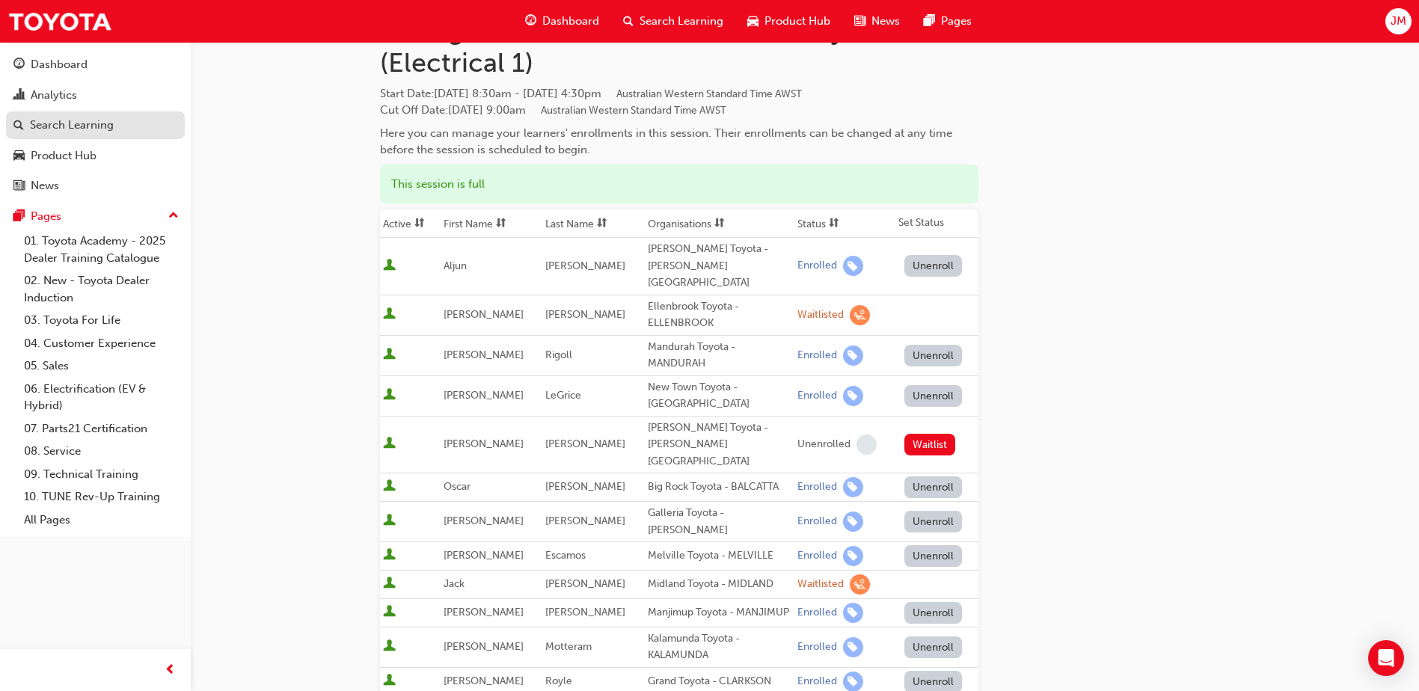  I want to click on span: learningRecordVerb_NONE-icon, so click(866, 444).